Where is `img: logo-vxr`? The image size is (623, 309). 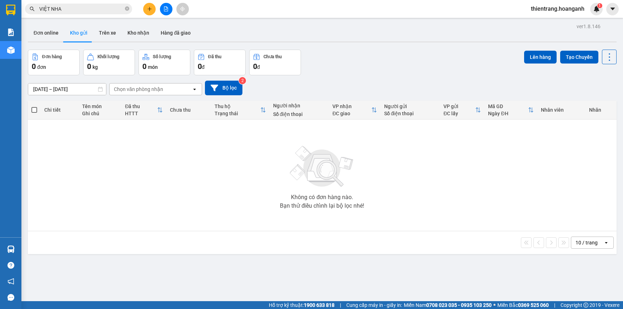 img: logo-vxr is located at coordinates (11, 10).